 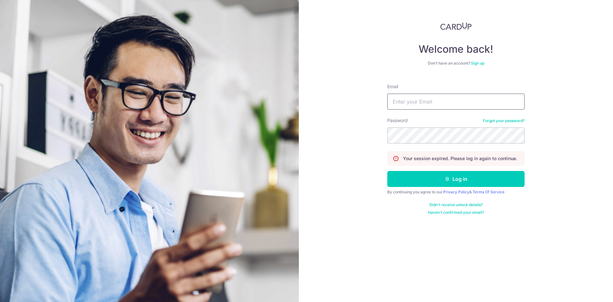 What do you see at coordinates (456, 192) in the screenshot?
I see `a: Privacy Policy` at bounding box center [456, 192].